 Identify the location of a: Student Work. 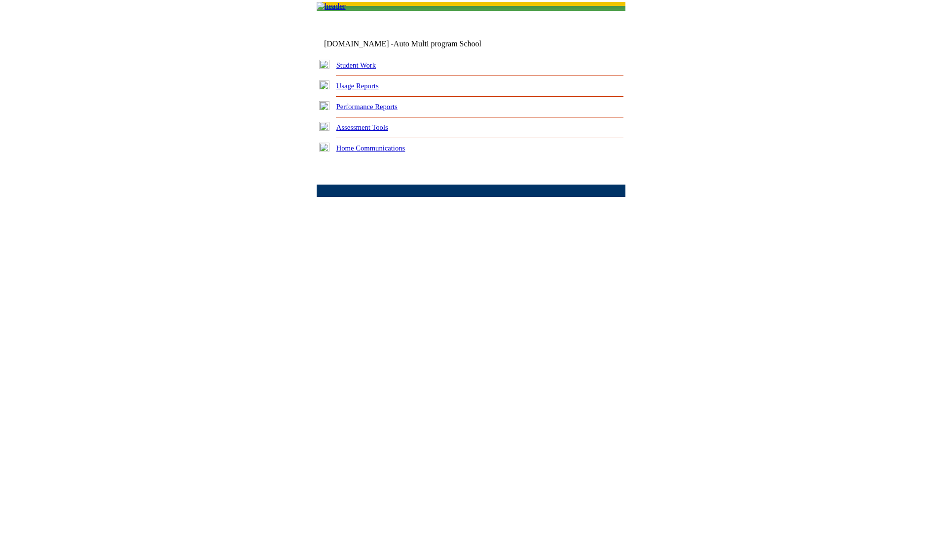
(356, 65).